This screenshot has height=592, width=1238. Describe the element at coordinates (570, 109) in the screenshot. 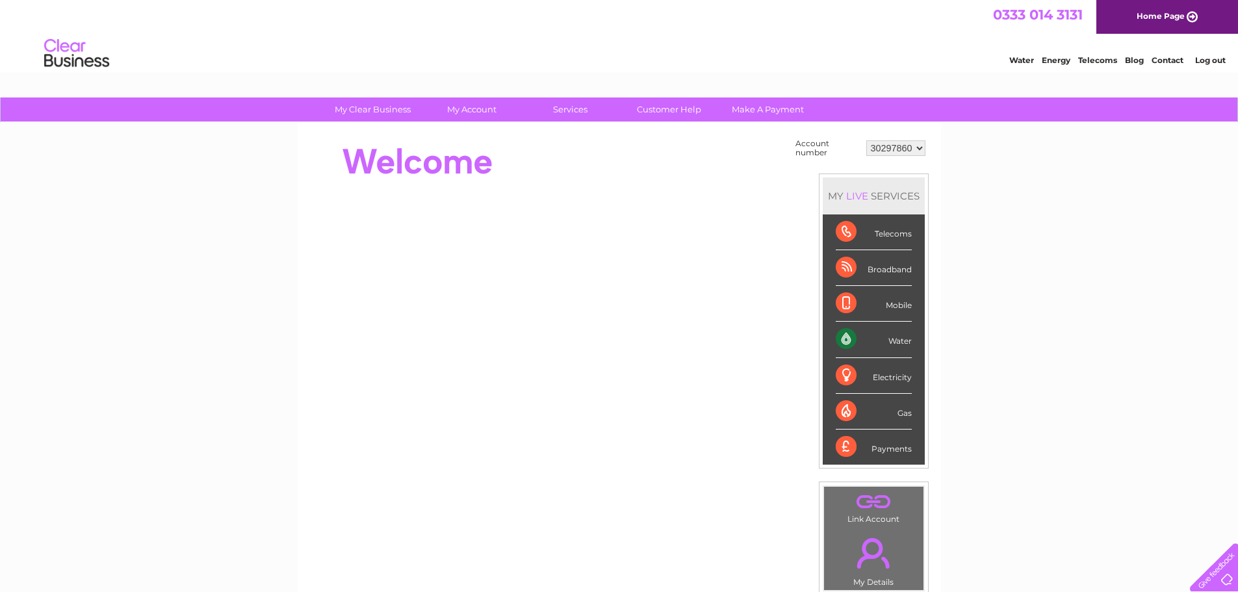

I see `a: Services` at that location.